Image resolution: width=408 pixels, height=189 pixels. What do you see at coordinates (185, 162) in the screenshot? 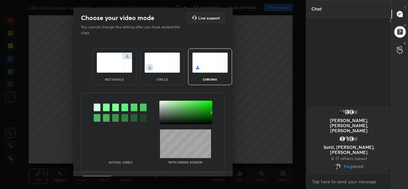
I see `p: With green screen` at bounding box center [185, 162].